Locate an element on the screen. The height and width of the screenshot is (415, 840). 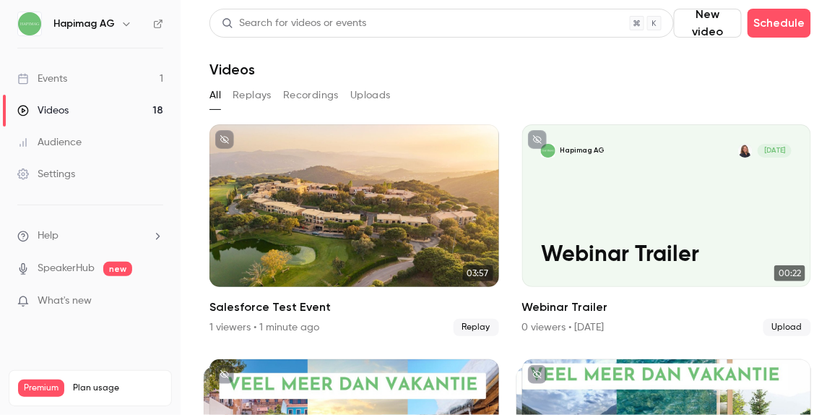
img: Webinar Trailer is located at coordinates (548, 151).